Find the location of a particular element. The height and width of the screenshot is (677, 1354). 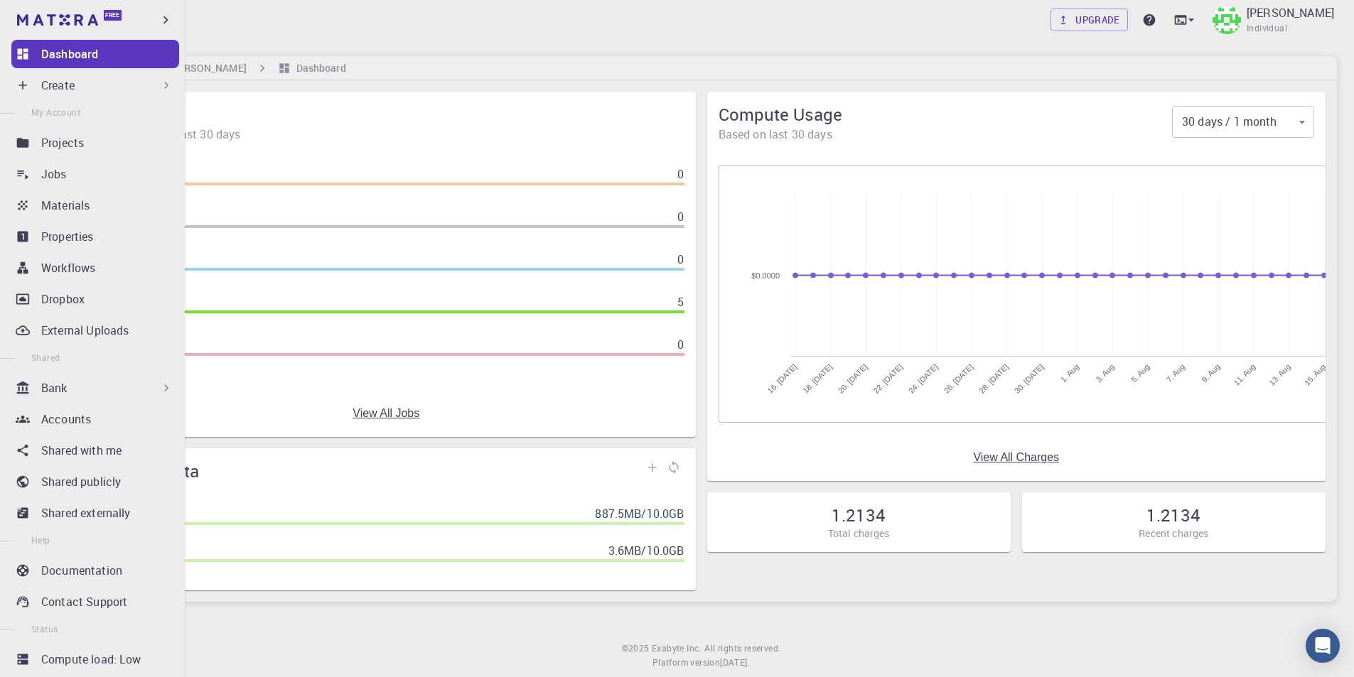

span: My Account is located at coordinates (55, 112).